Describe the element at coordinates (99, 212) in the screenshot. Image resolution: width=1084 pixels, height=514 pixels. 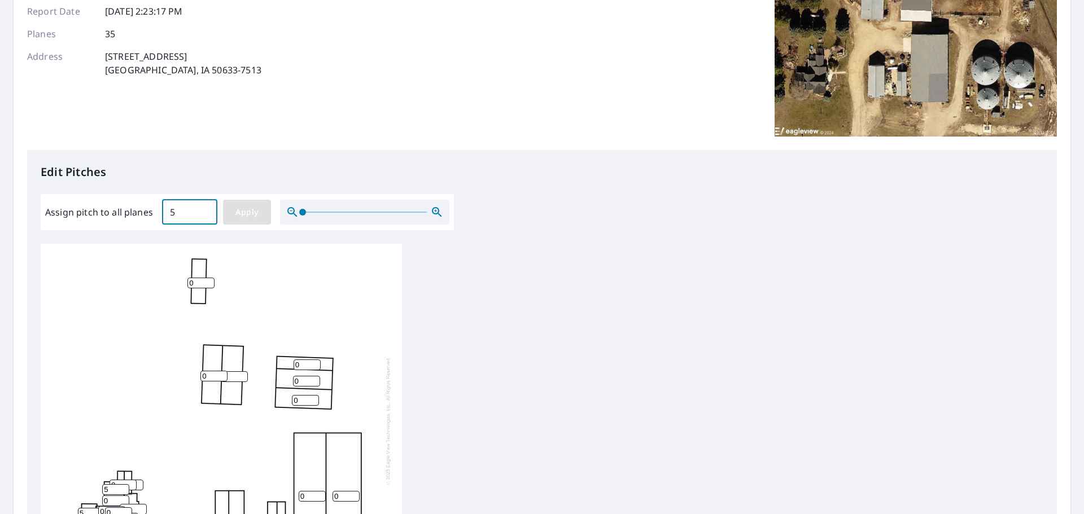
I see `label: Assign pitch to all planes` at that location.